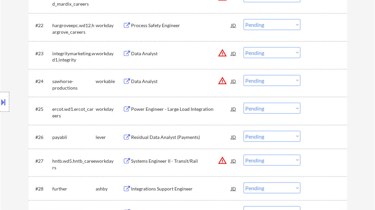 This screenshot has width=375, height=210. Describe the element at coordinates (181, 26) in the screenshot. I see `div: Process Safety Engineer` at that location.